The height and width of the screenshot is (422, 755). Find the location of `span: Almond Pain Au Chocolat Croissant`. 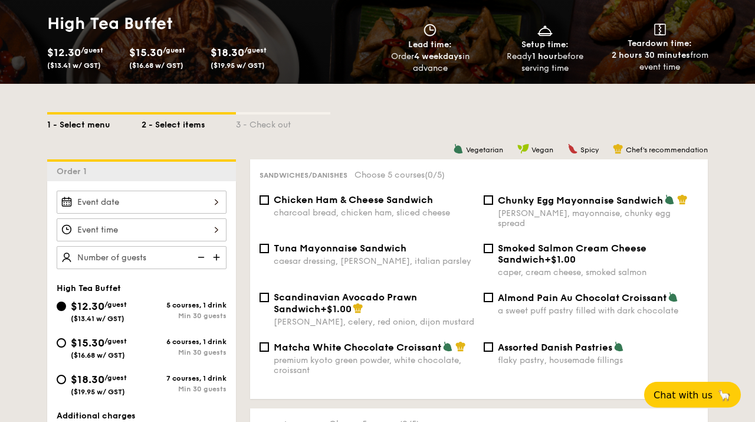

span: Almond Pain Au Chocolat Croissant is located at coordinates (582, 297).